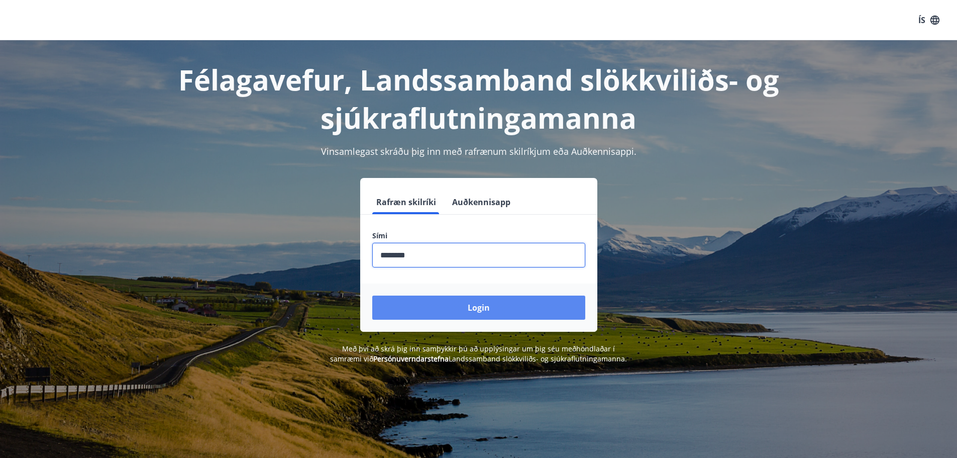  Describe the element at coordinates (479, 151) in the screenshot. I see `span: Vinsamlegast skráðu þig inn með rafrænum skilríkjum eða Auðkennisappi.` at that location.